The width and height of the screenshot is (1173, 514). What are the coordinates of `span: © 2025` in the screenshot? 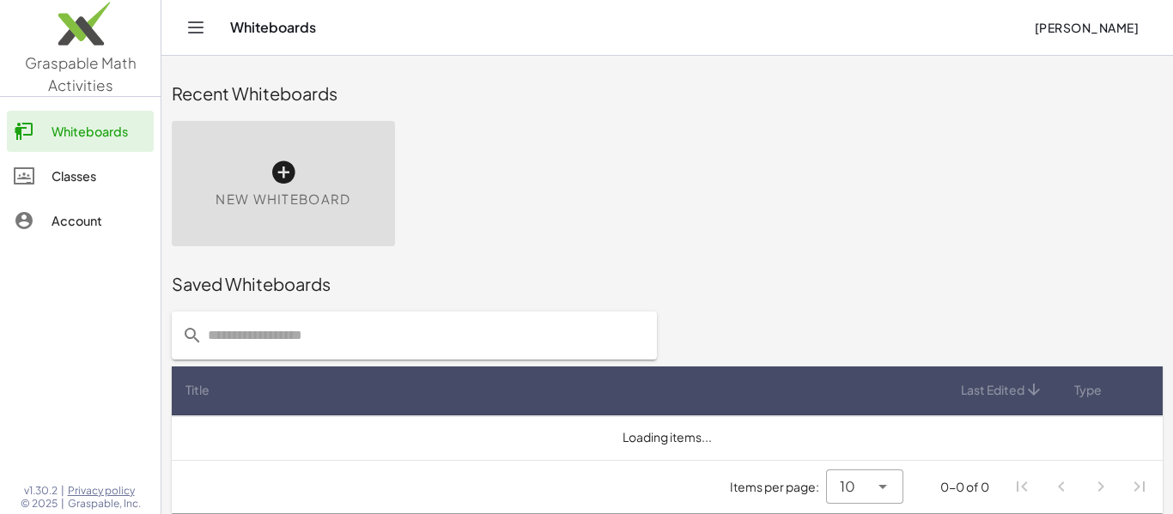 It's located at (39, 504).